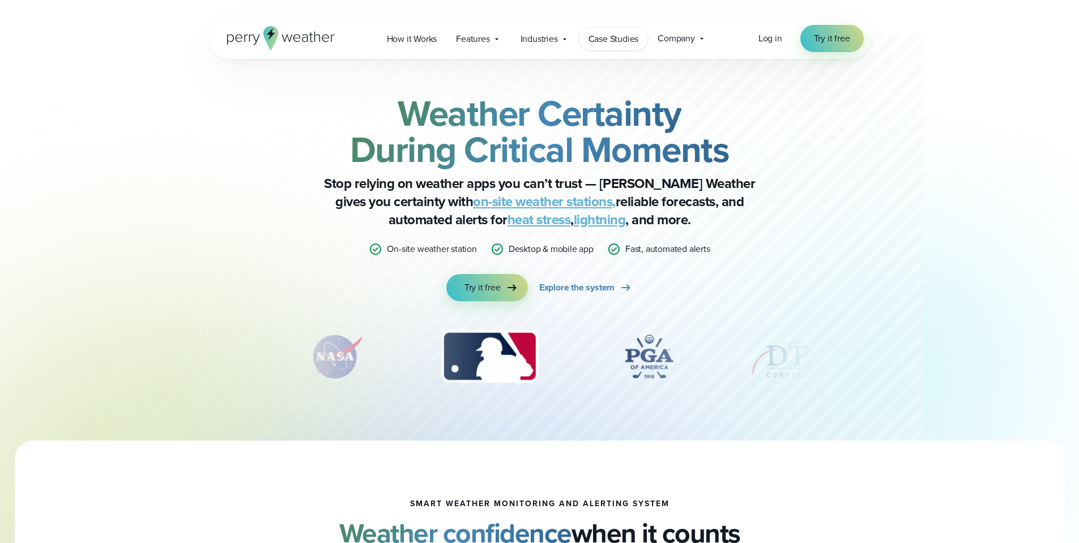 The width and height of the screenshot is (1079, 543). What do you see at coordinates (551, 249) in the screenshot?
I see `p: Desktop & mobile app` at bounding box center [551, 249].